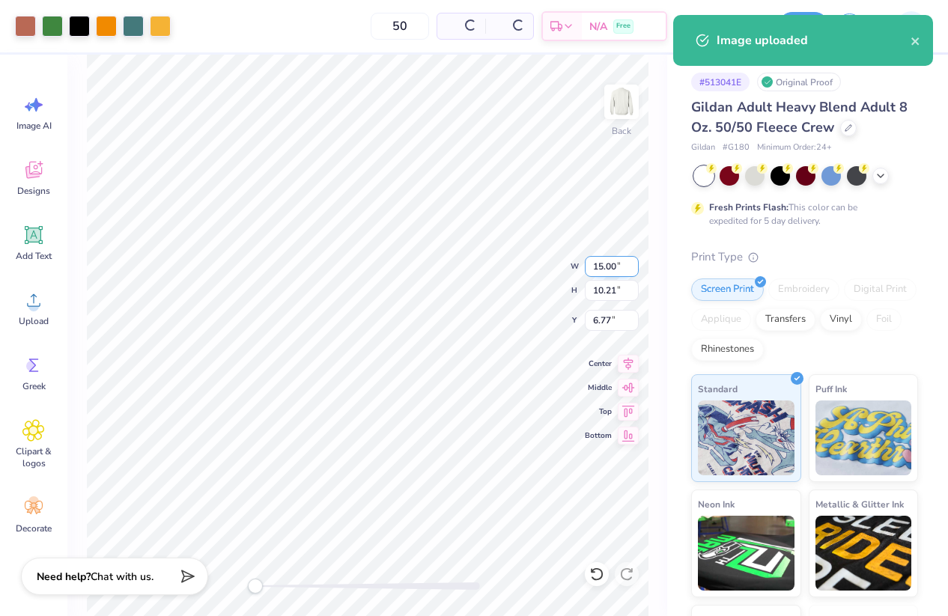 Image resolution: width=948 pixels, height=616 pixels. I want to click on span: Neon Ink, so click(716, 504).